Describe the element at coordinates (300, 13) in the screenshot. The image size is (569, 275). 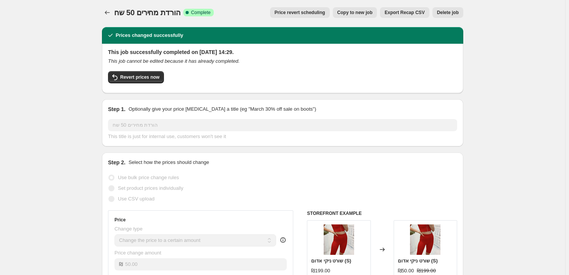
I see `span: Price revert scheduling` at that location.